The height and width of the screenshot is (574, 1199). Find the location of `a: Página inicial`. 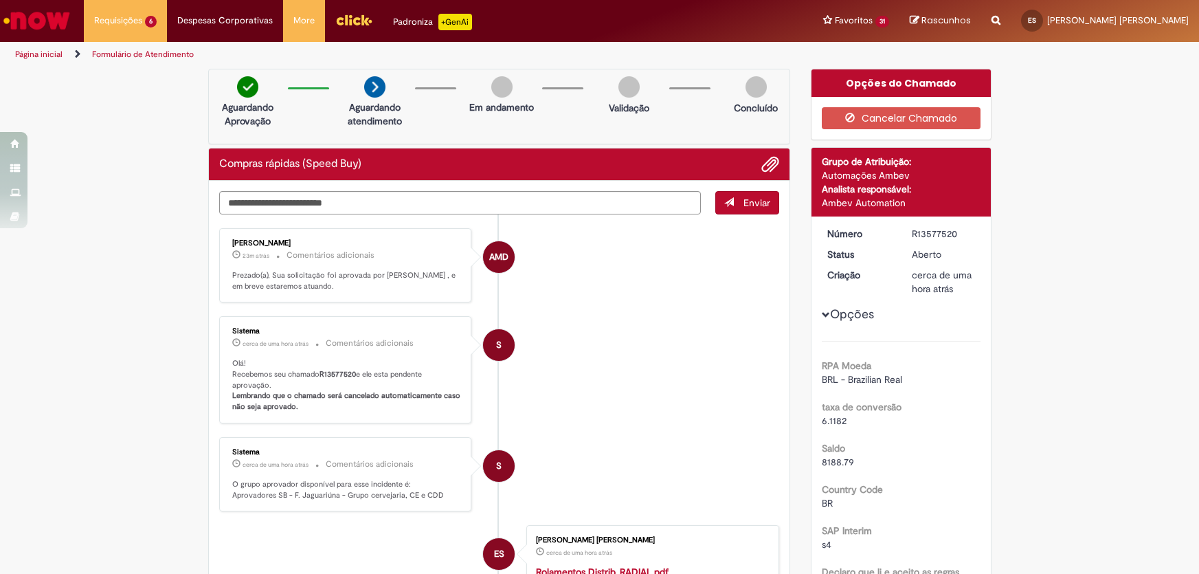

a: Página inicial is located at coordinates (38, 54).